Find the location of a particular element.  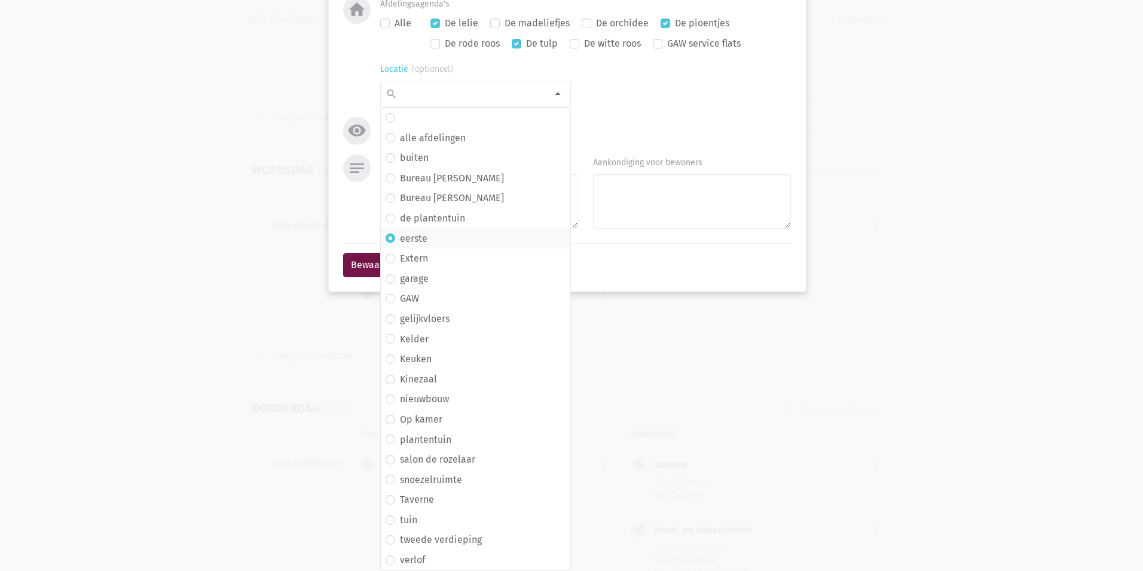

label: Alle is located at coordinates (403, 23).